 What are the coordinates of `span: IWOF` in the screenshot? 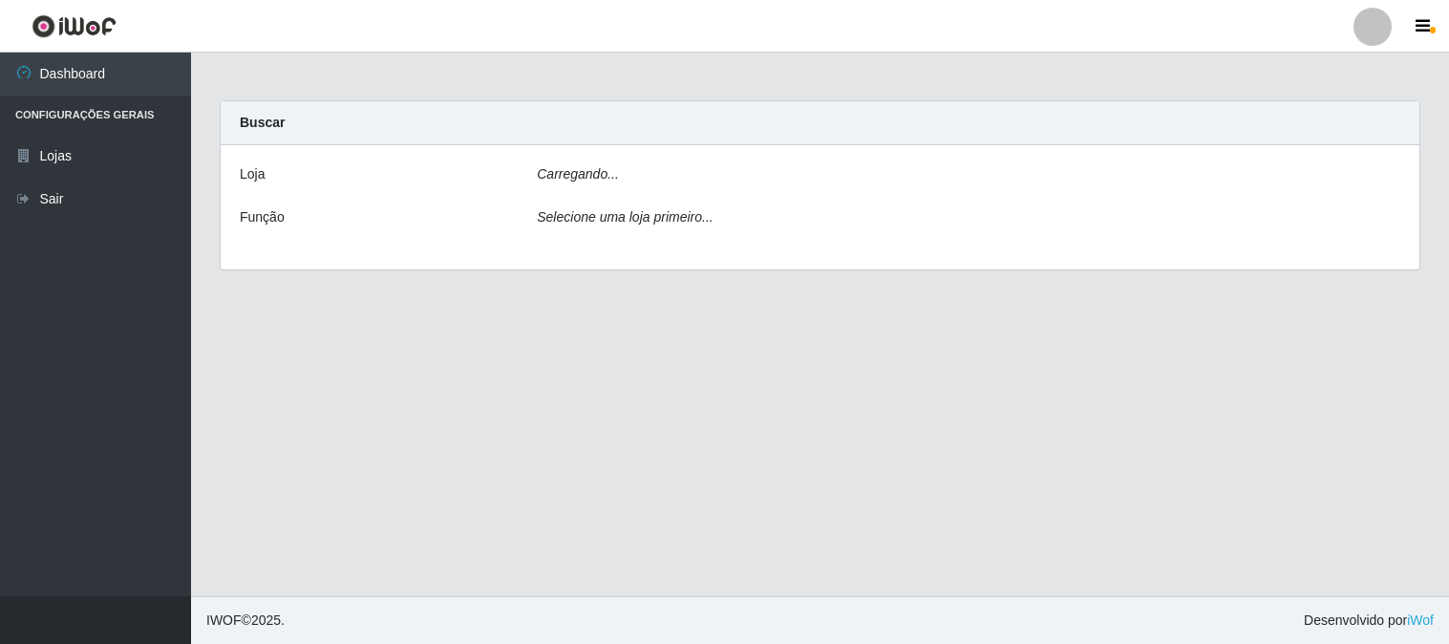 It's located at (224, 620).